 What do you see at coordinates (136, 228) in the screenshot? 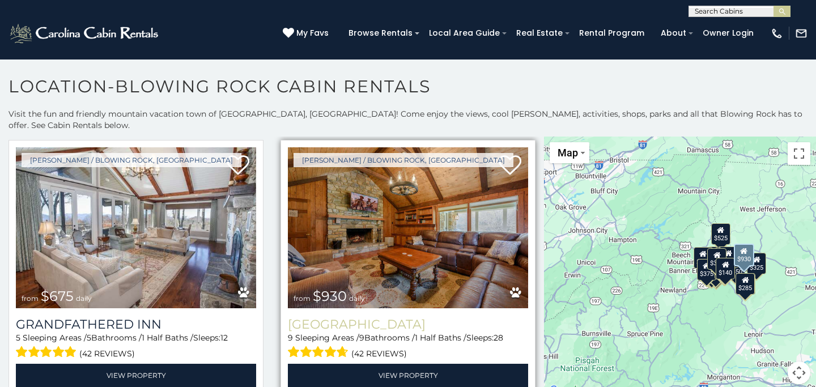
I see `img: Grandfathered Inn` at bounding box center [136, 228].